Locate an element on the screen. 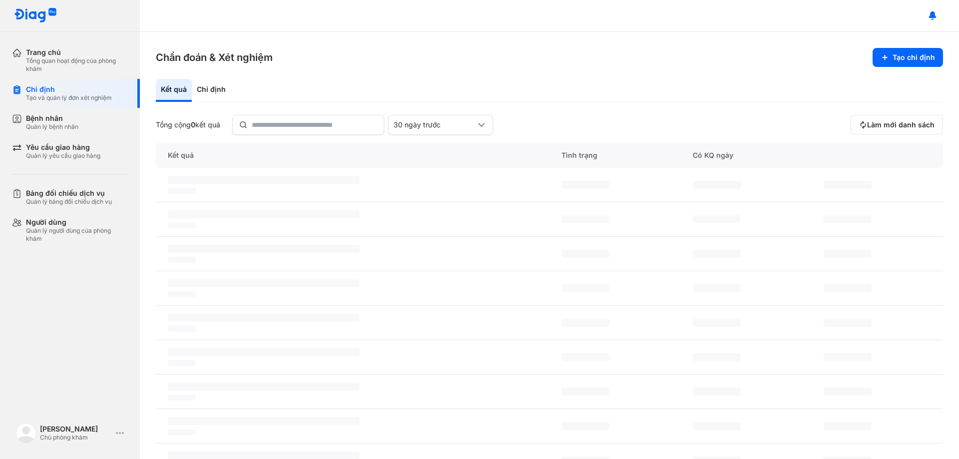 The height and width of the screenshot is (459, 959). div: Trang chủ is located at coordinates (77, 52).